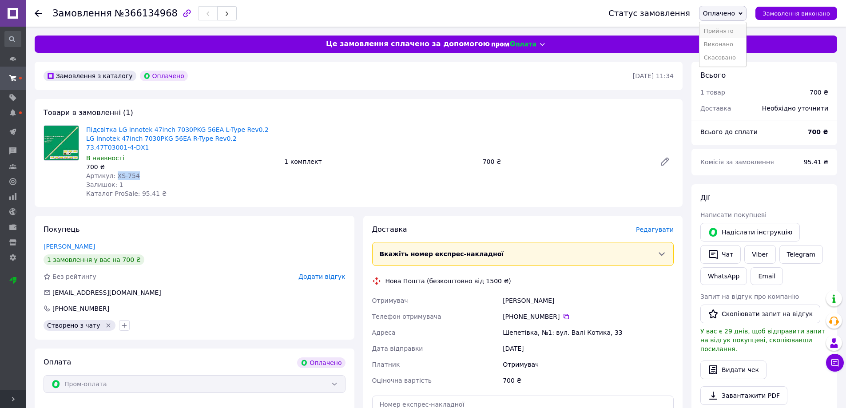 This screenshot has width=846, height=408. What do you see at coordinates (729, 132) in the screenshot?
I see `span: Всього до сплати` at bounding box center [729, 132].